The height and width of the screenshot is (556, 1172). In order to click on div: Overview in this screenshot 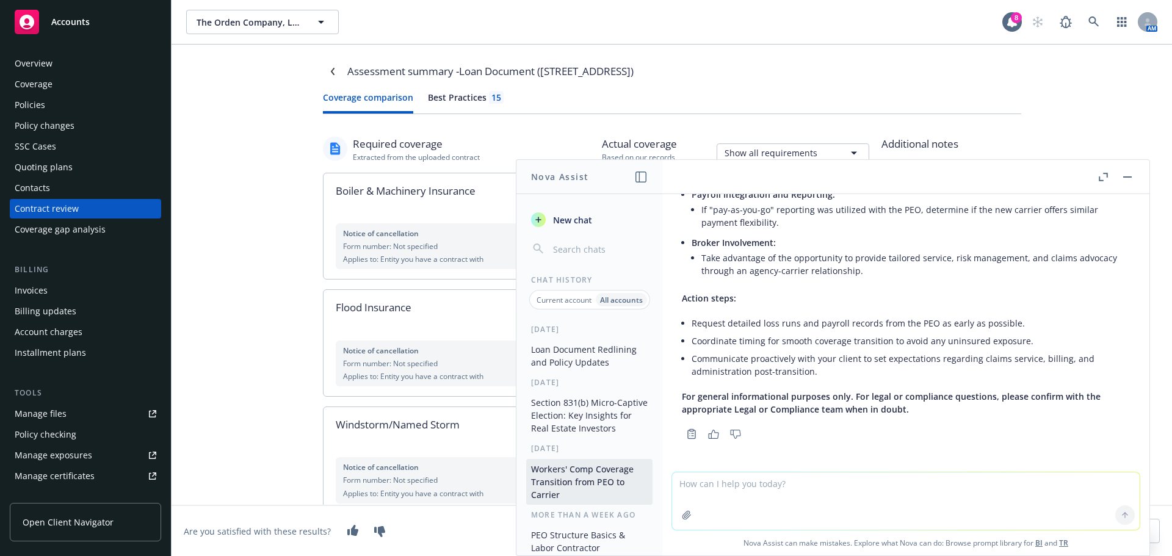, I will do `click(34, 63)`.